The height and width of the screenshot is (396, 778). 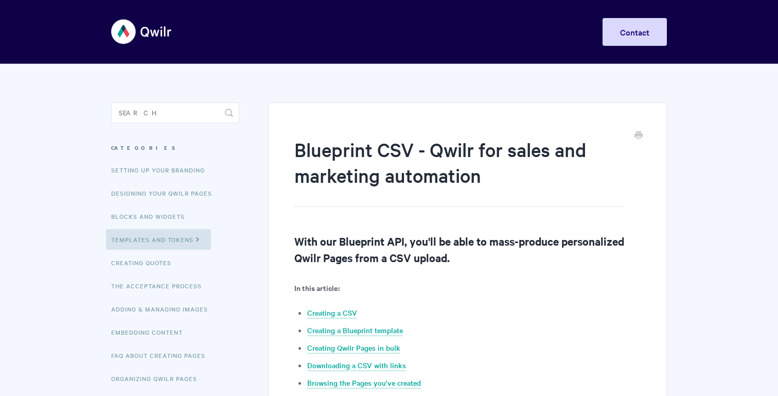 I want to click on a: Blocks and Widgets, so click(x=152, y=216).